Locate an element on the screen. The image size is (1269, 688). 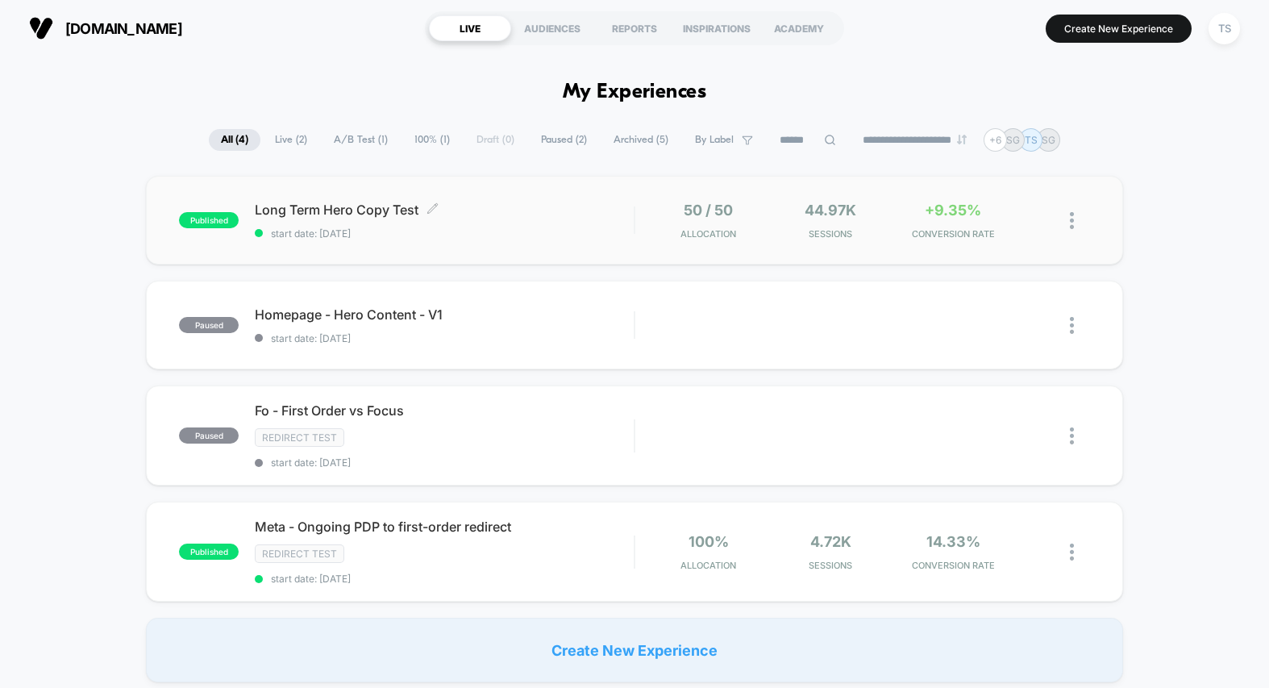
span: 44.97k is located at coordinates (830, 210).